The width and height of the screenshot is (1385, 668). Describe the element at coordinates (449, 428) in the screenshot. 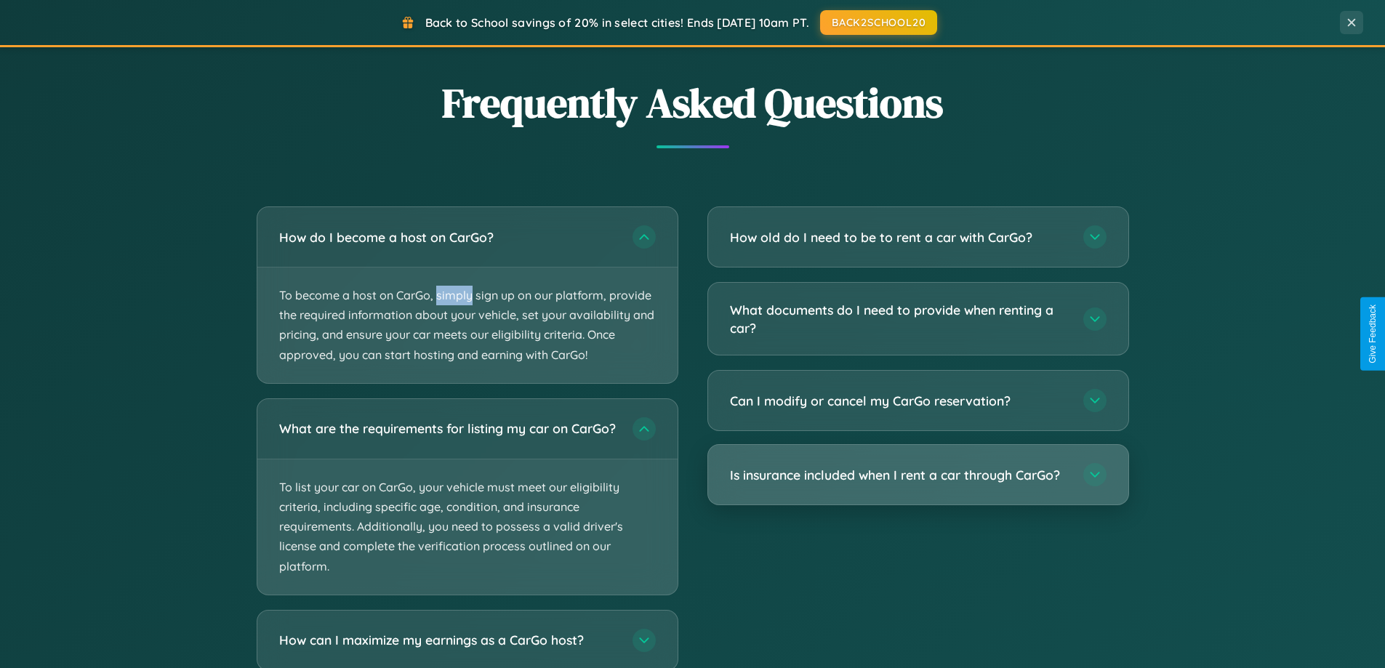

I see `h3: What are the requirements for listing my car on CarGo?` at that location.